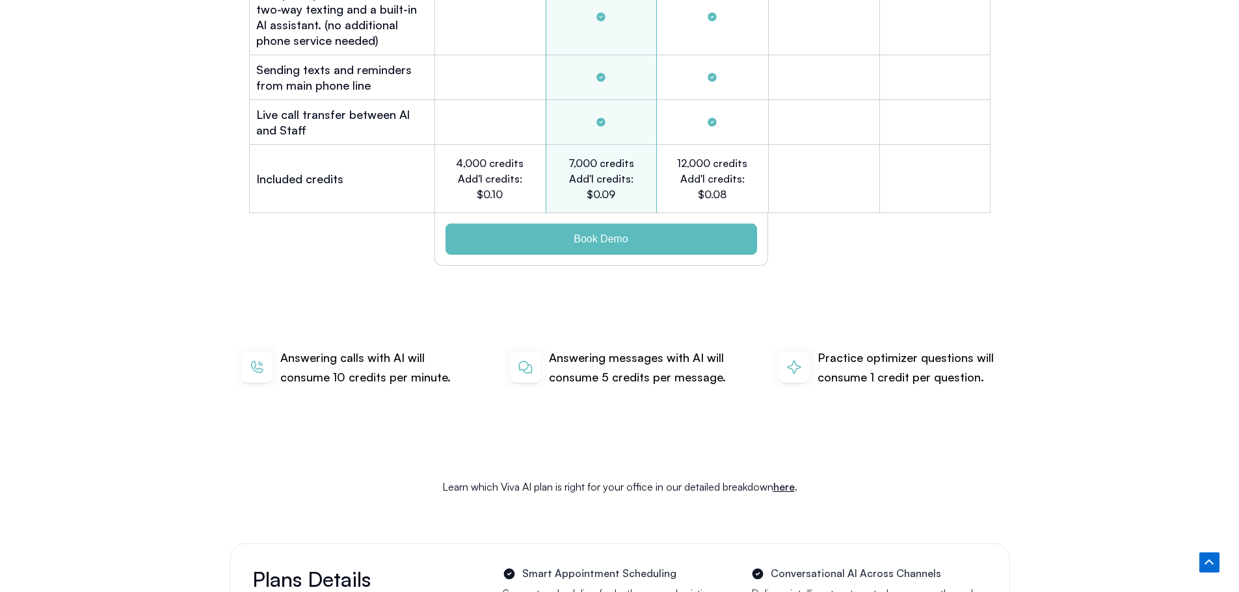 This screenshot has width=1239, height=592. What do you see at coordinates (371, 579) in the screenshot?
I see `h2: Plans Details` at bounding box center [371, 579].